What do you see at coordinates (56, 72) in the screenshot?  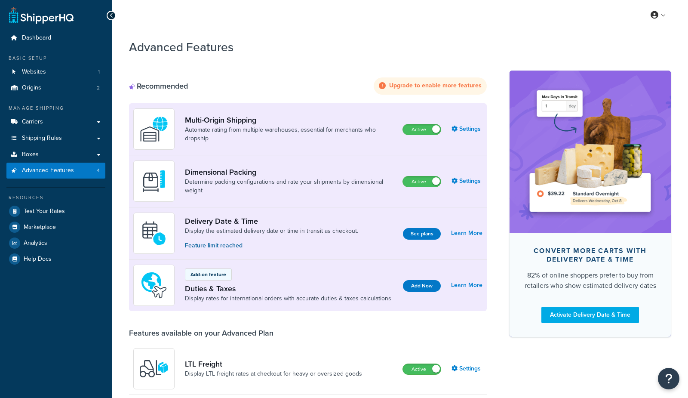 I see `a: Websites1` at bounding box center [56, 72].